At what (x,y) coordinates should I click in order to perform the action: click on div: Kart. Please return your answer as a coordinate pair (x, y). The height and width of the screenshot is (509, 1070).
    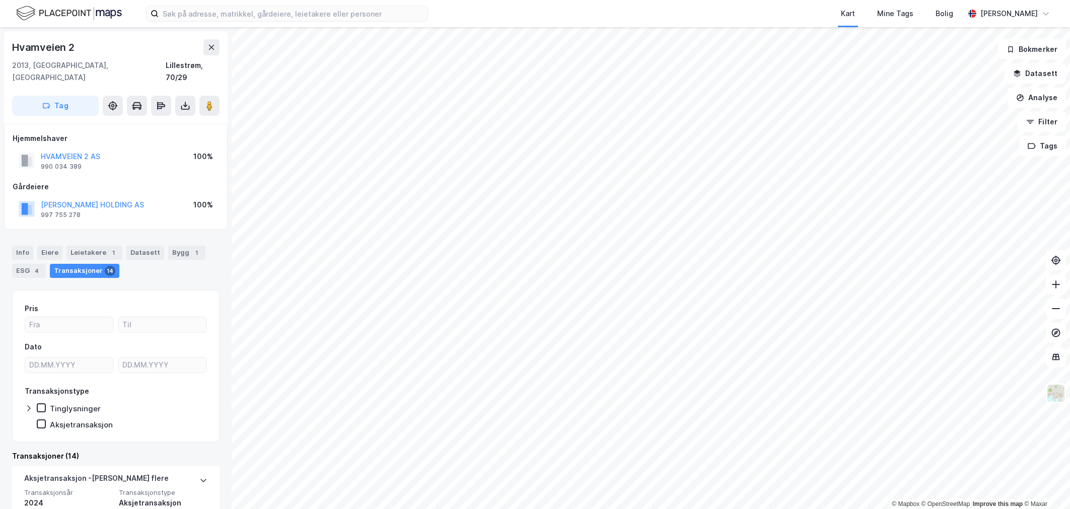
    Looking at the image, I should click on (848, 14).